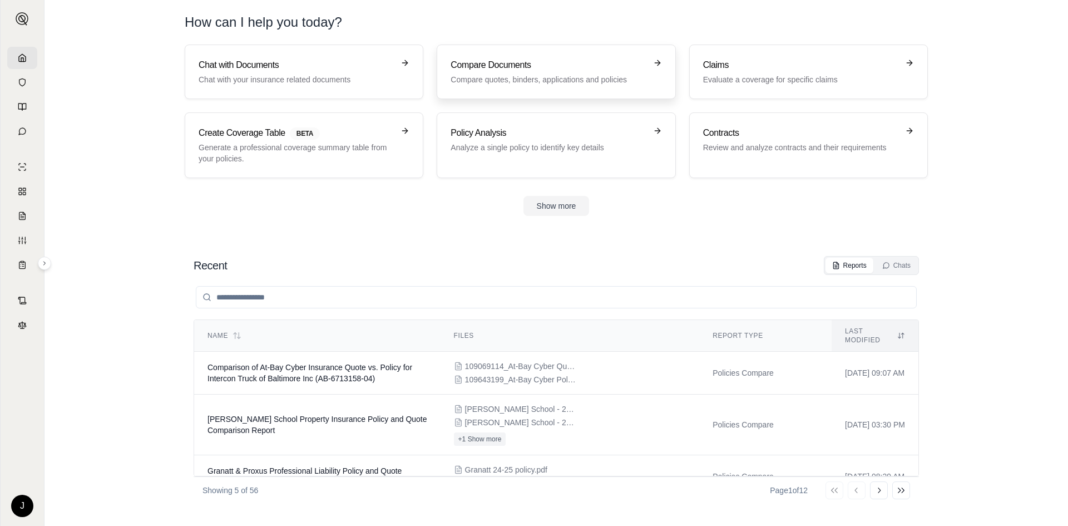 The image size is (1068, 526). Describe the element at coordinates (506, 470) in the screenshot. I see `span: Granatt 24-25 policy.pdf` at that location.